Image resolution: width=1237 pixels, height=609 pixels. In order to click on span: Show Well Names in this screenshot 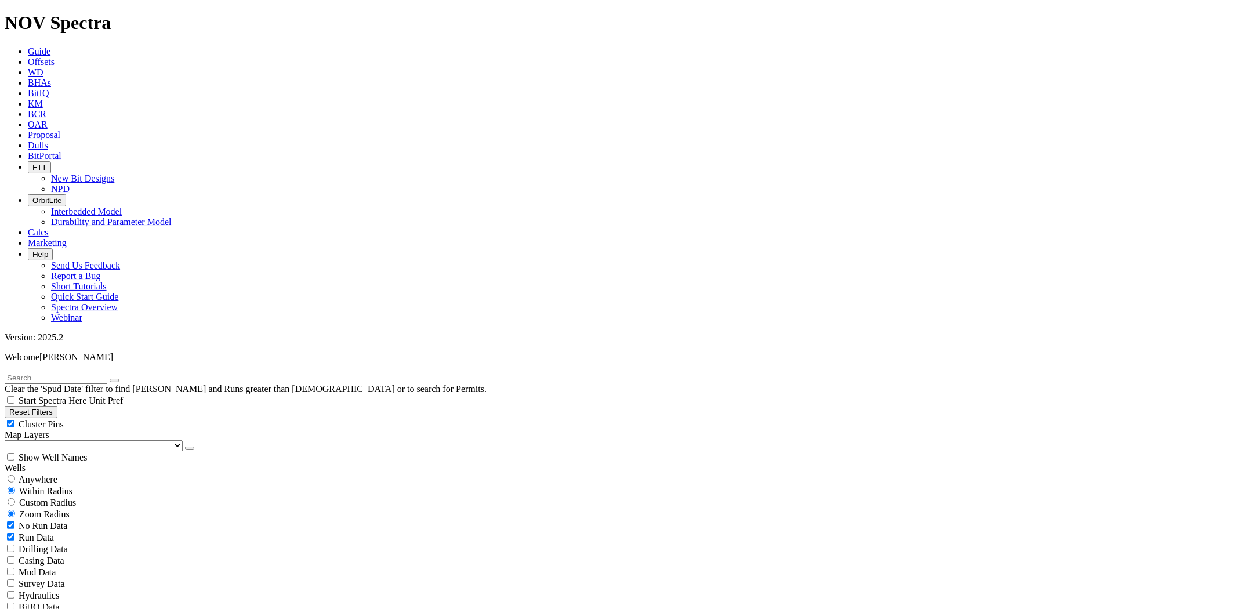, I will do `click(53, 457)`.